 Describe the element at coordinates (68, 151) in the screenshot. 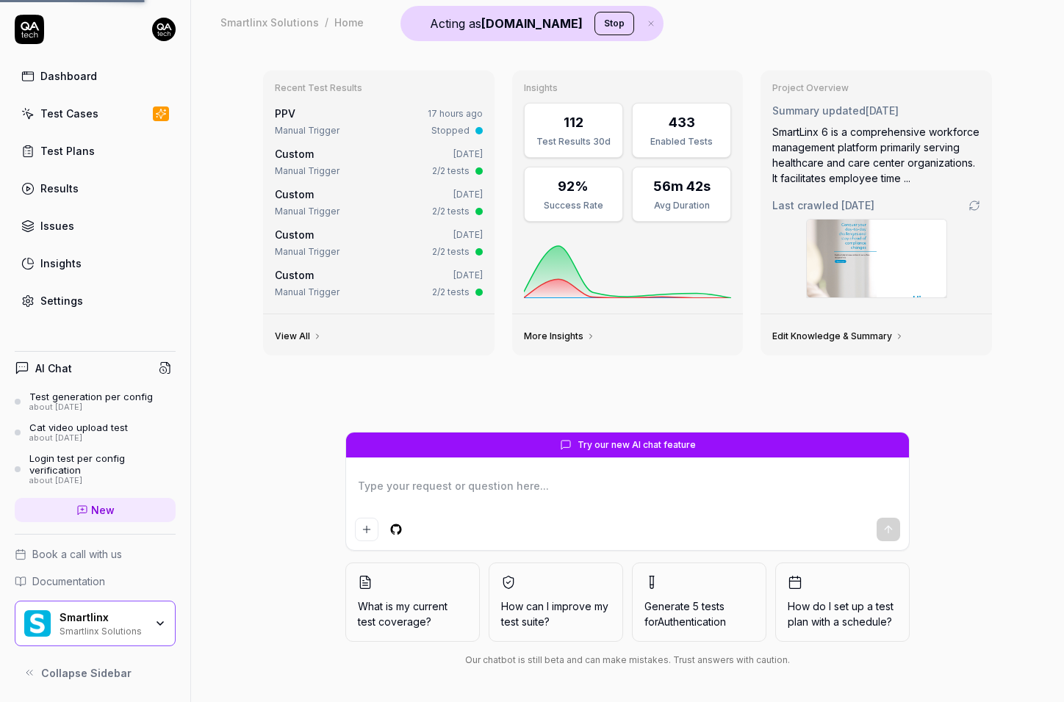

I see `div: Test Plans` at that location.